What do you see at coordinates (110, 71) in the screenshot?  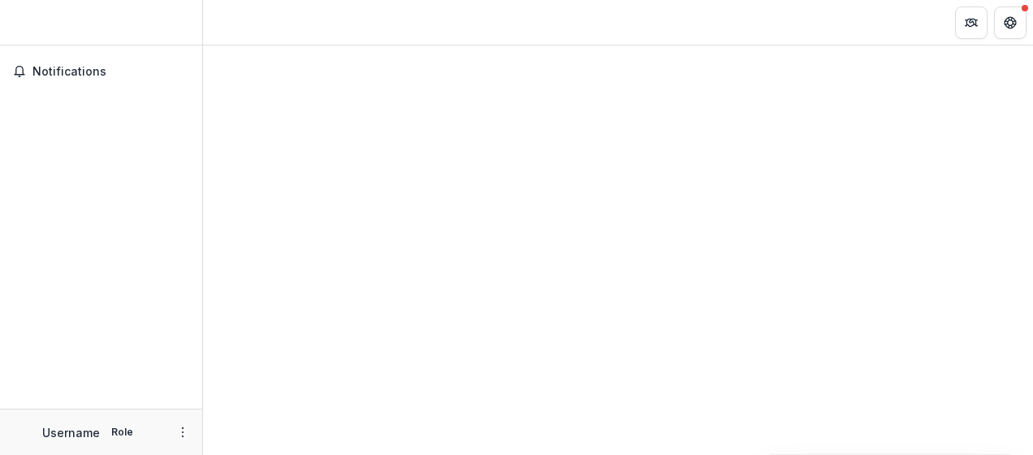 I see `span: Notifications` at bounding box center [110, 71].